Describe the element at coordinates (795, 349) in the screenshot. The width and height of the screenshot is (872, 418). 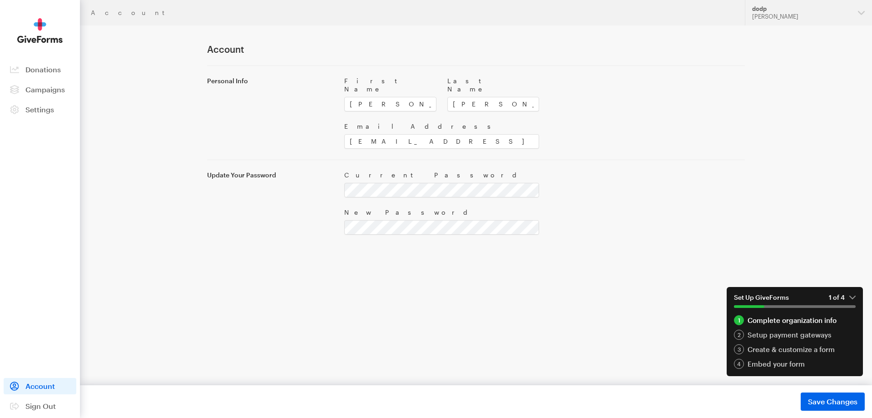
I see `a: 3 Create & customize a form` at that location.